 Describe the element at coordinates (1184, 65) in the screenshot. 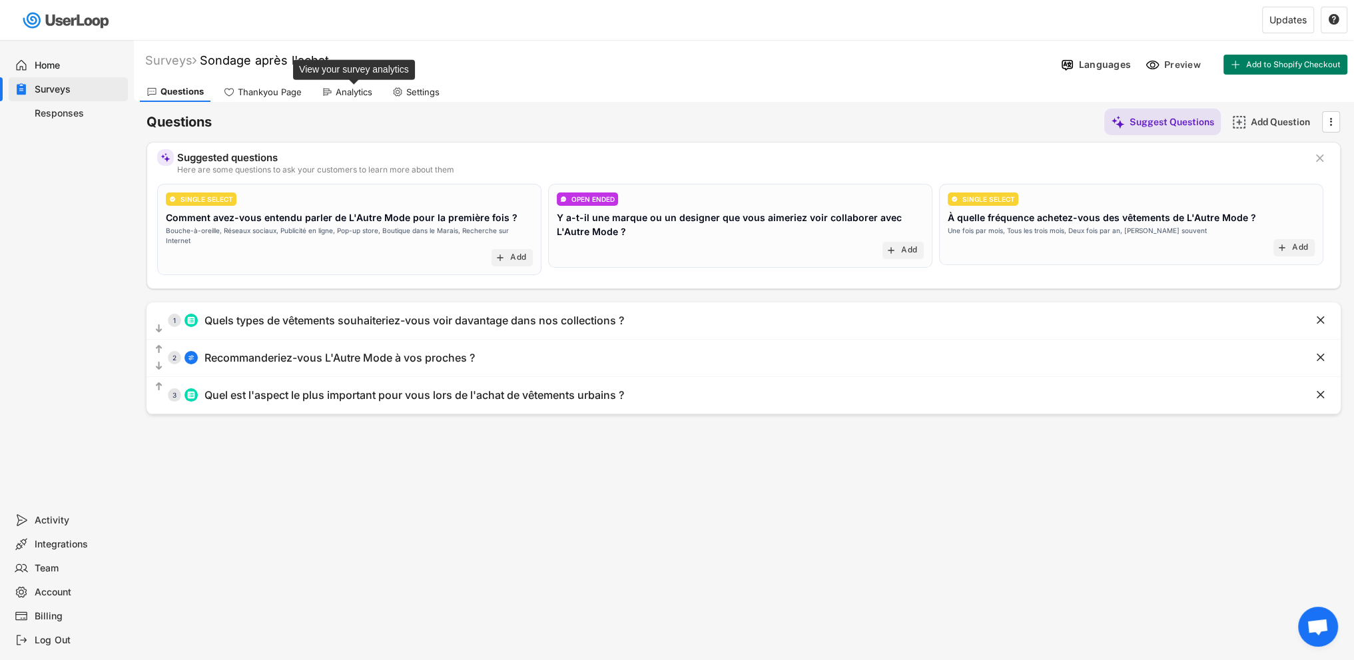

I see `div: Preview` at that location.